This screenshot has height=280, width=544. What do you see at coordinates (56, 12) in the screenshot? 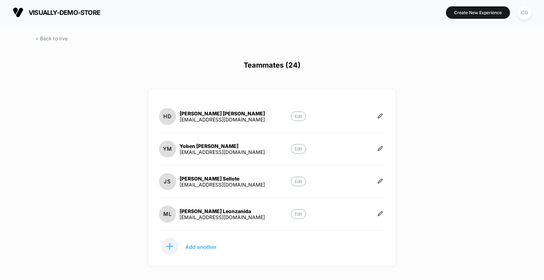
I see `button: visually-demo-store` at bounding box center [56, 12].